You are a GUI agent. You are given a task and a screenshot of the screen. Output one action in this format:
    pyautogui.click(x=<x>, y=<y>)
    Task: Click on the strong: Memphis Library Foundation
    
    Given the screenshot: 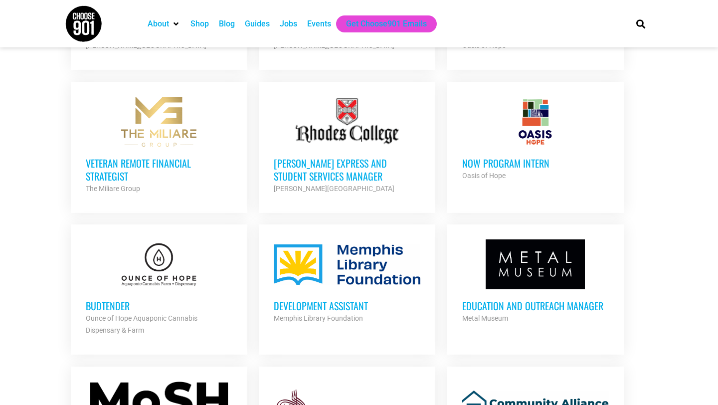 What is the action you would take?
    pyautogui.click(x=318, y=318)
    